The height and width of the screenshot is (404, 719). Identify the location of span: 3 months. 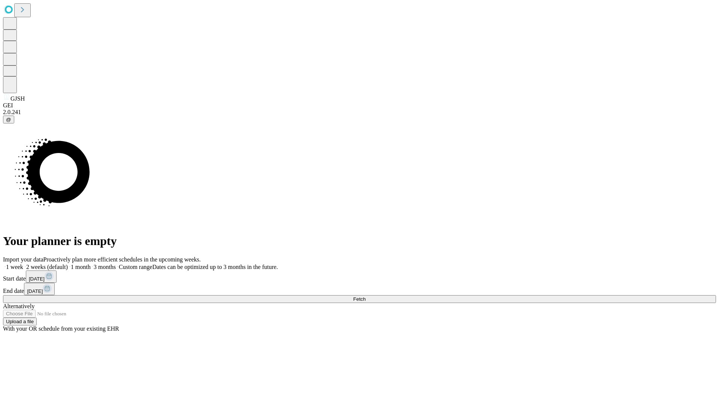
(104, 267).